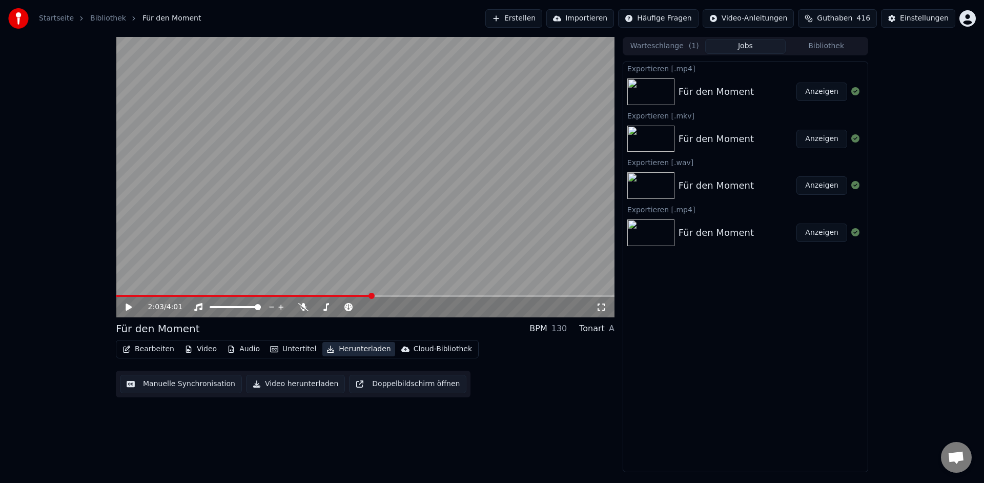  Describe the element at coordinates (837, 18) in the screenshot. I see `button: Guthaben416` at that location.